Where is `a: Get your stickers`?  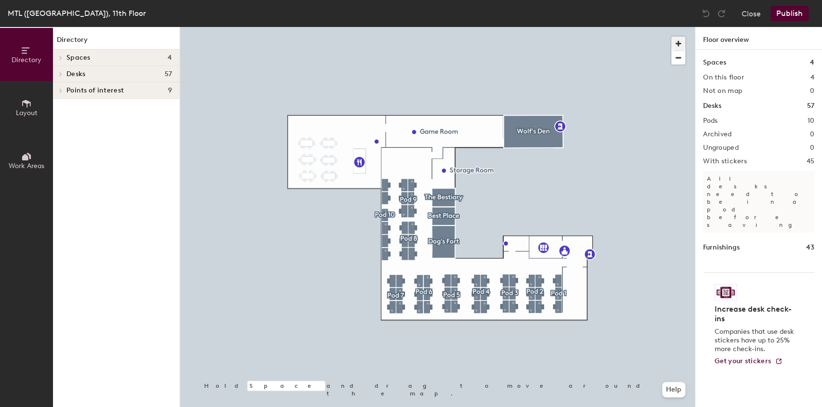 a: Get your stickers is located at coordinates (749, 361).